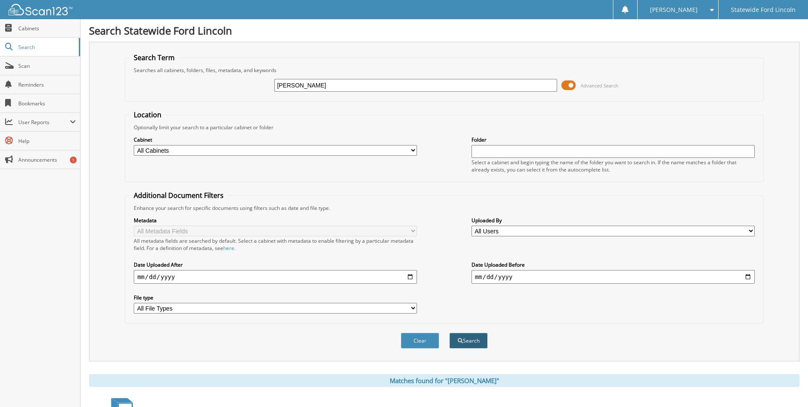 This screenshot has height=407, width=808. I want to click on span: Statewide Ford Lincoln, so click(764, 10).